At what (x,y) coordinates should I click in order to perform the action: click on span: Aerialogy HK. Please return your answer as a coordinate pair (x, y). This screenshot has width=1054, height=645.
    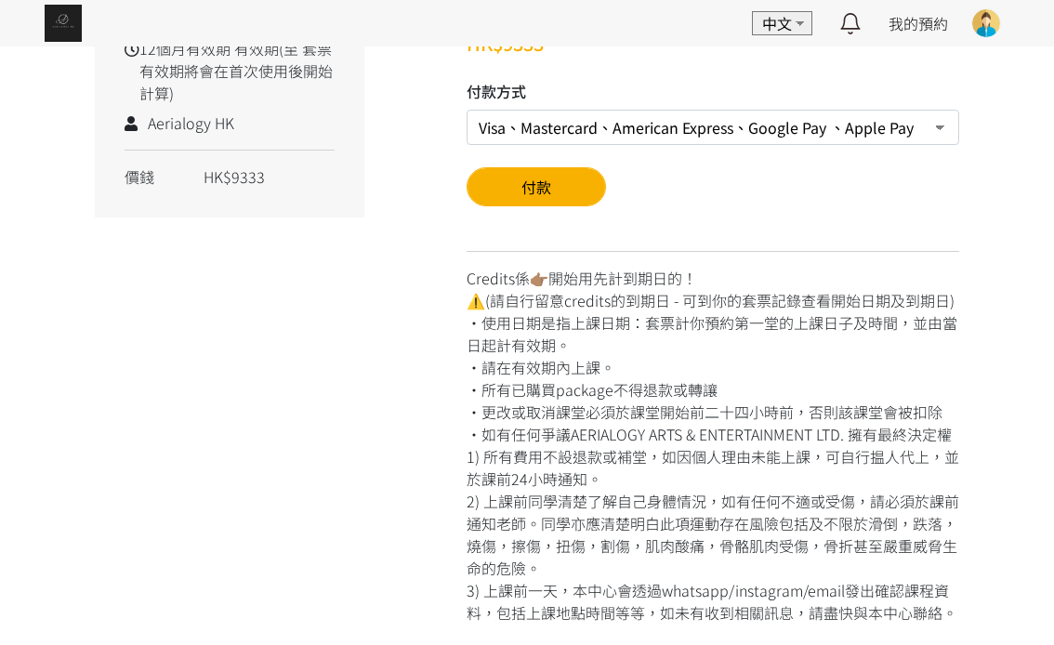
    Looking at the image, I should click on (191, 123).